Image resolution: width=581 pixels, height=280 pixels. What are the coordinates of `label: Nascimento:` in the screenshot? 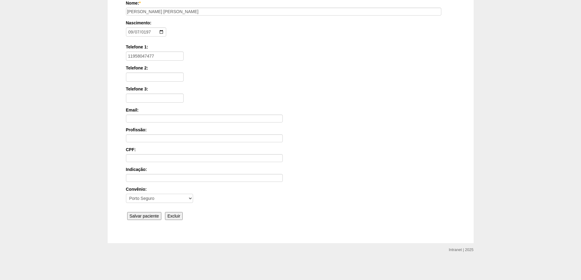 It's located at (290, 23).